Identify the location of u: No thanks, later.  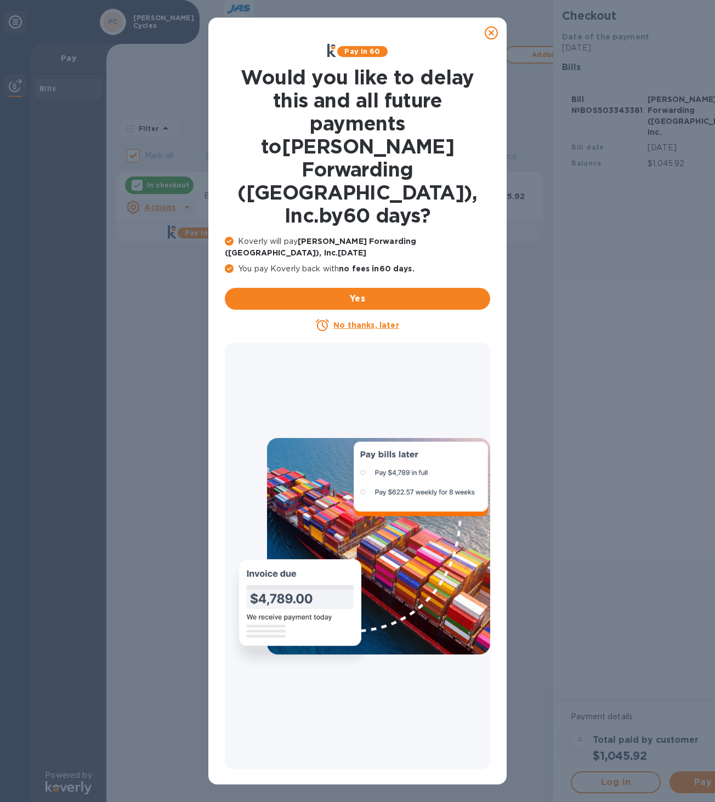
(366, 325).